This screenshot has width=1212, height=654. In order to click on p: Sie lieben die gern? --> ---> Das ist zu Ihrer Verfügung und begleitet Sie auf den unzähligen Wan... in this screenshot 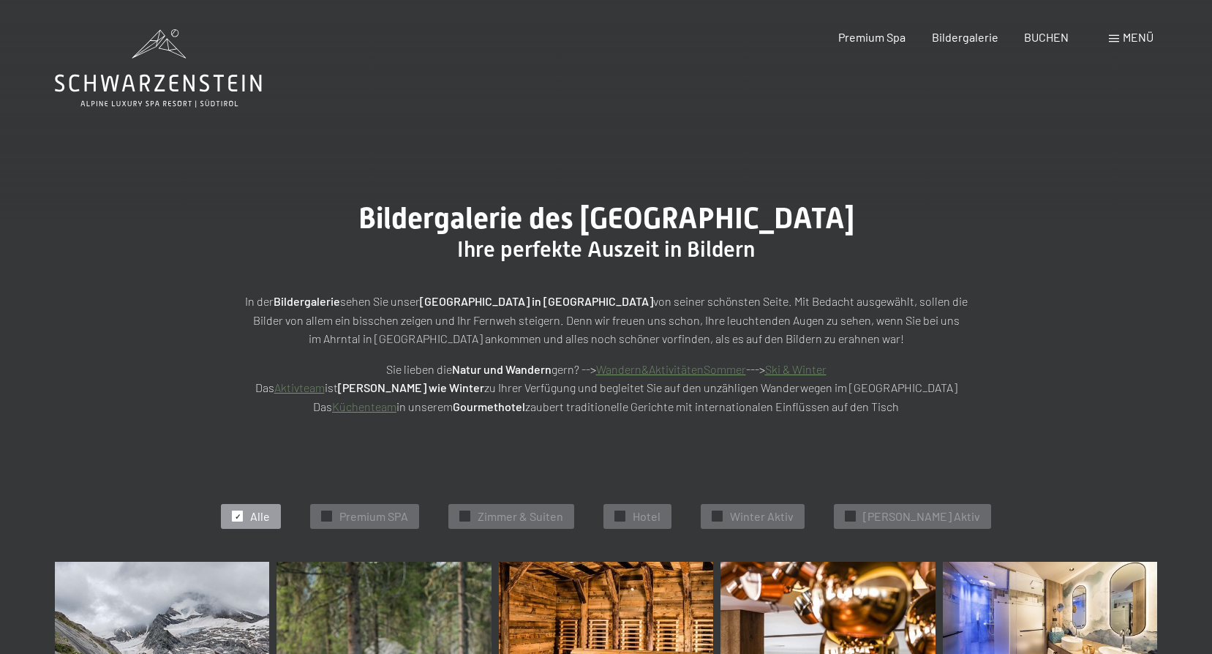, I will do `click(606, 388)`.